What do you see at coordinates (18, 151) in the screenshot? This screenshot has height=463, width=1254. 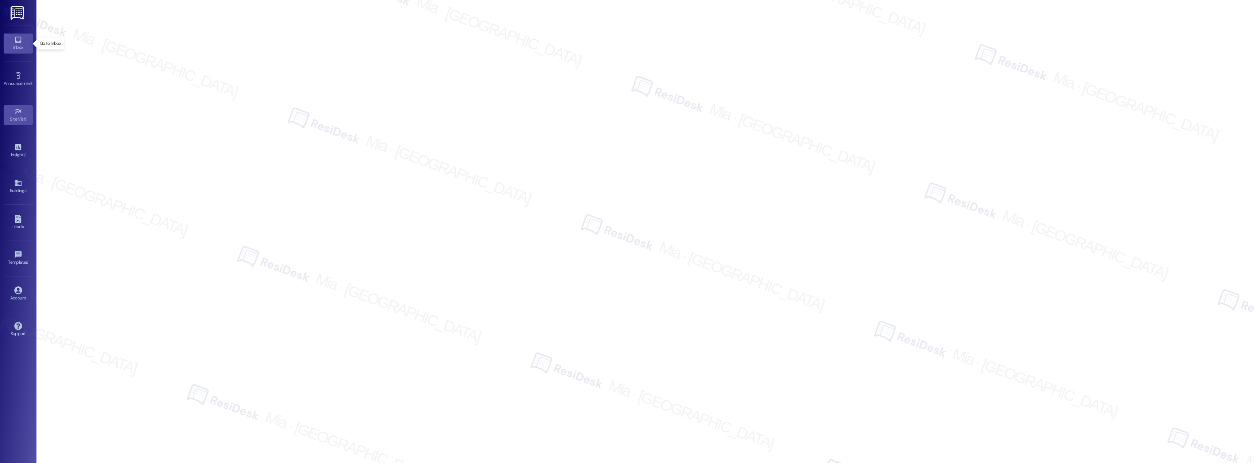 I see `a: Insights •` at bounding box center [18, 151].